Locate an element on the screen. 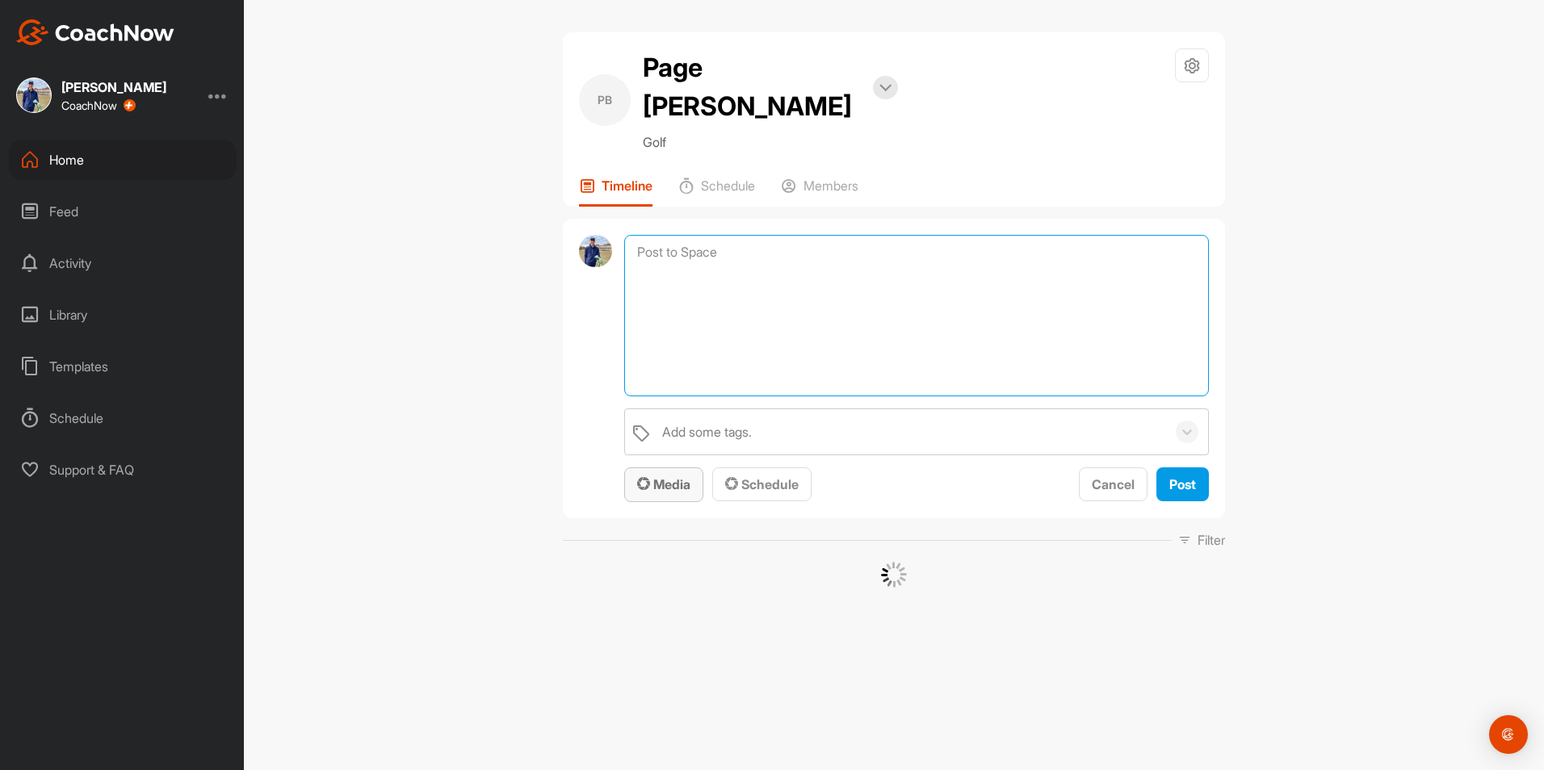 The image size is (1544, 770). span: Schedule is located at coordinates (762, 485).